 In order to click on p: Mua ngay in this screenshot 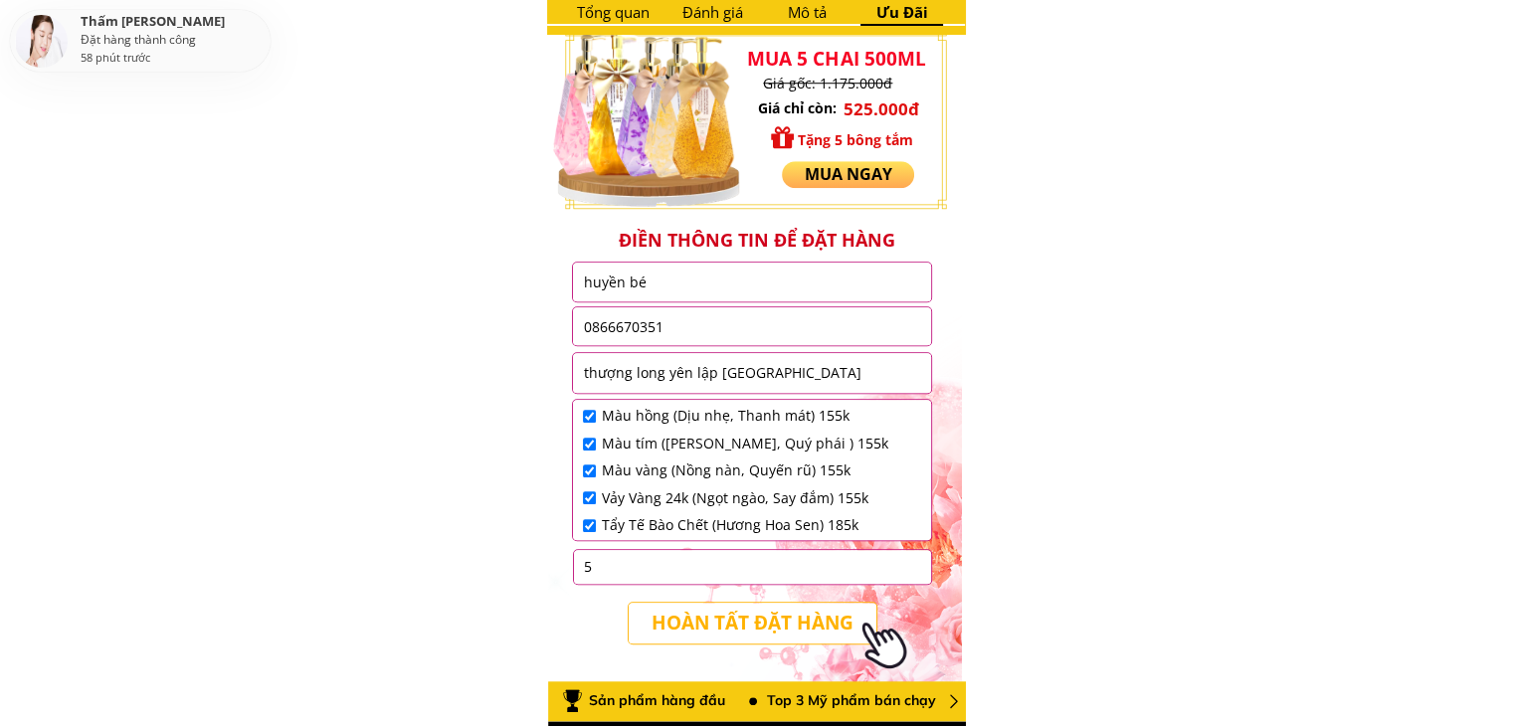, I will do `click(848, 174)`.